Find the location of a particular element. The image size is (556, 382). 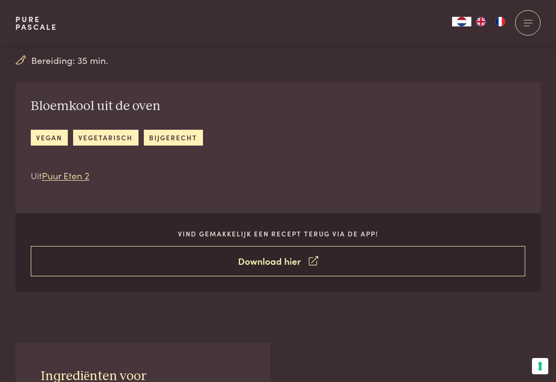

button: Uw voorkeuren voor toestemming voor trackingtechnologieën is located at coordinates (540, 366).